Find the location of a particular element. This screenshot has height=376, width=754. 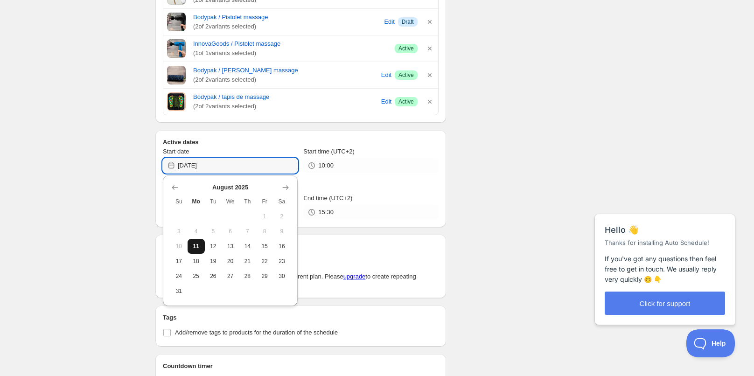

button: Friday August 1 2025 is located at coordinates (265, 216).